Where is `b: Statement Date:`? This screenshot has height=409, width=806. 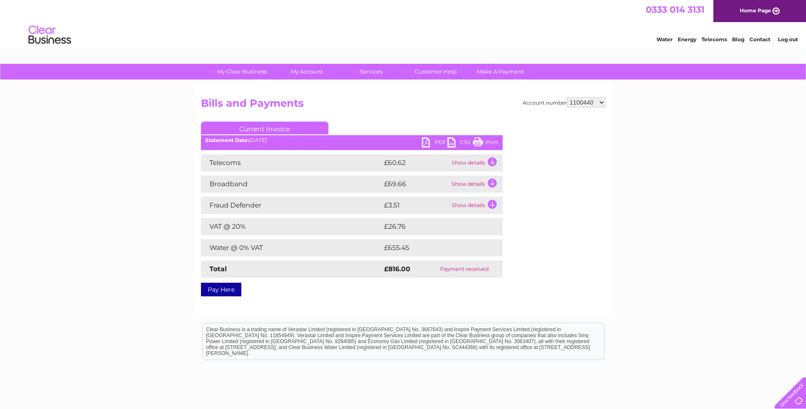 b: Statement Date: is located at coordinates (227, 140).